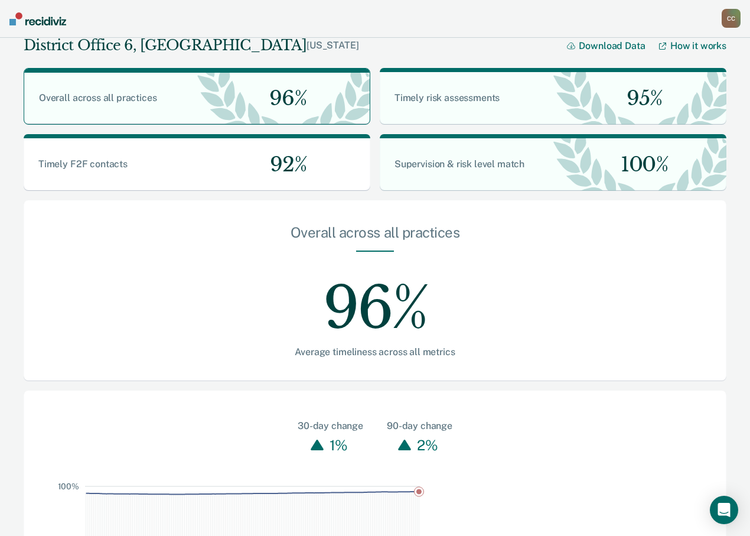 The height and width of the screenshot is (536, 750). Describe the element at coordinates (284, 164) in the screenshot. I see `span: 92%` at that location.